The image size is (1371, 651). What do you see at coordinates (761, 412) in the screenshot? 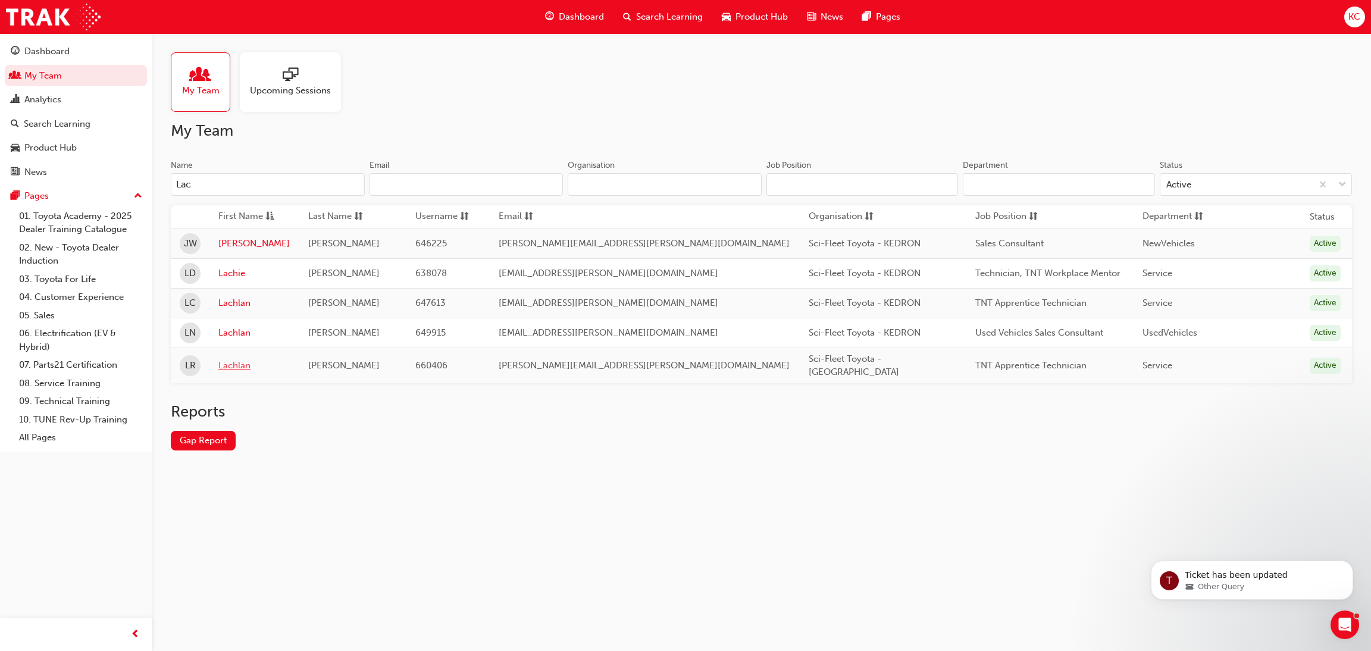
I see `h2: Reports` at bounding box center [761, 412].